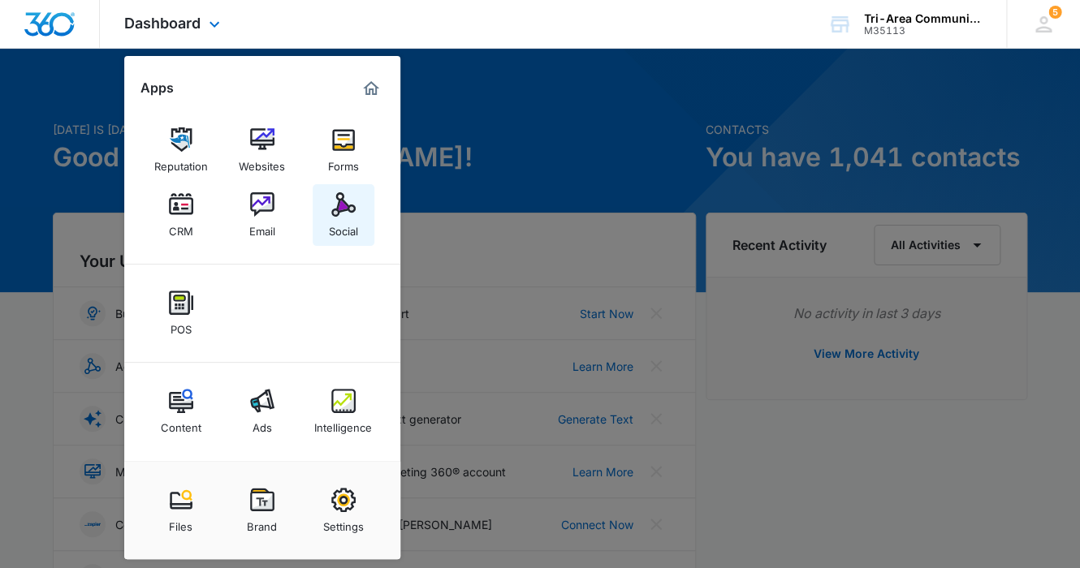 The width and height of the screenshot is (1080, 568). What do you see at coordinates (181, 215) in the screenshot?
I see `a: CRM` at bounding box center [181, 215].